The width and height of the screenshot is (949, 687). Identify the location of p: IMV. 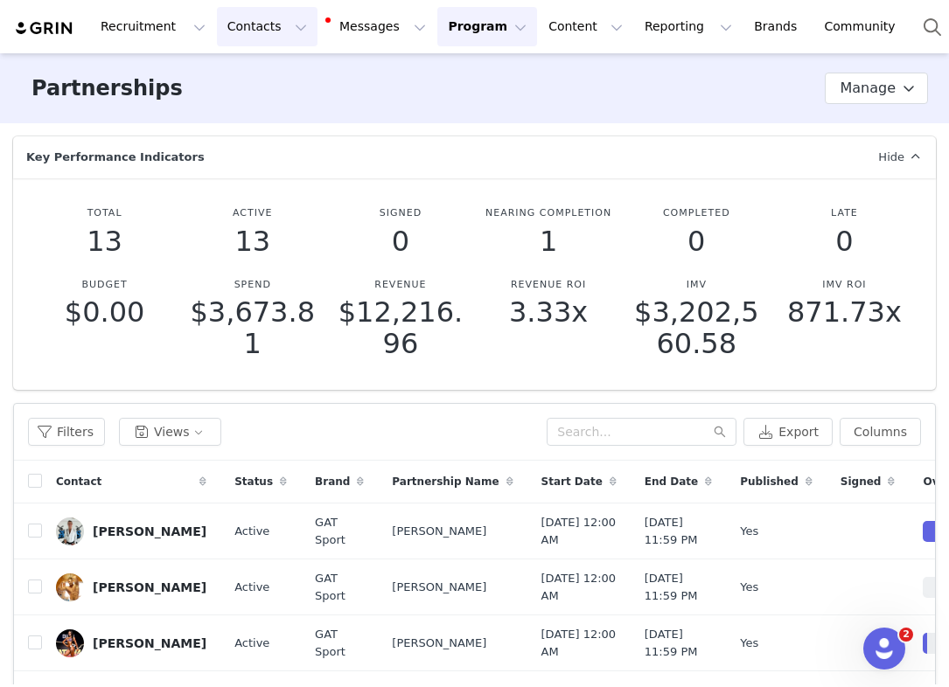
(696, 285).